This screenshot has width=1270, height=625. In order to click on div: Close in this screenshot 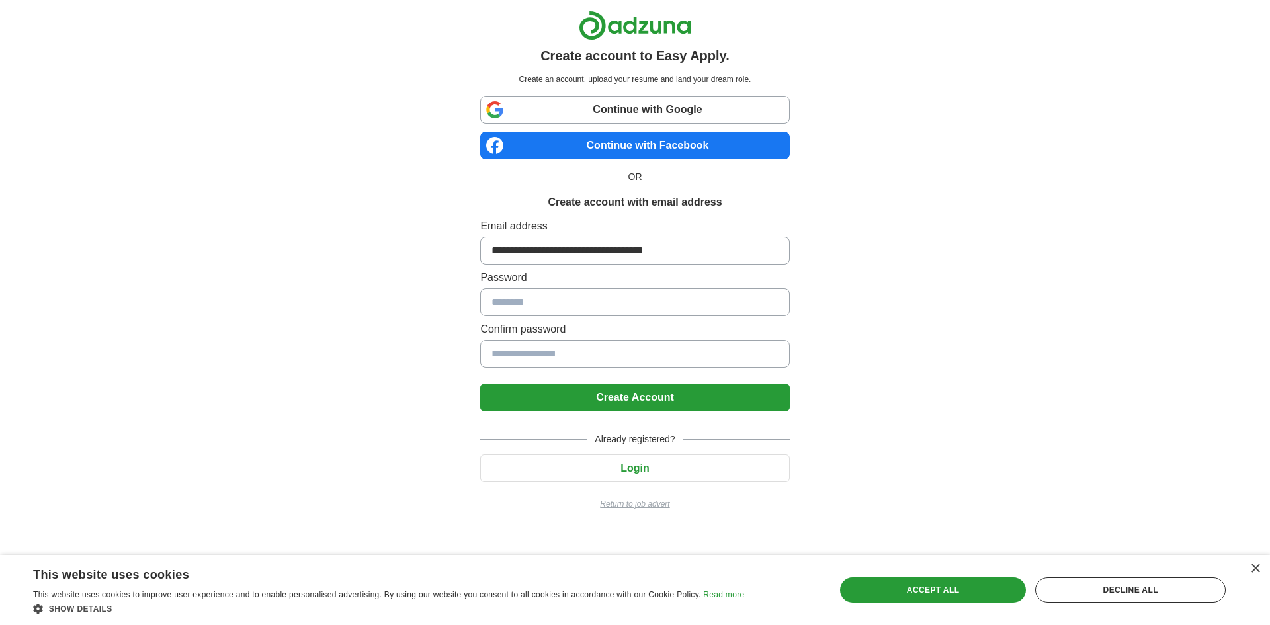, I will do `click(1255, 569)`.